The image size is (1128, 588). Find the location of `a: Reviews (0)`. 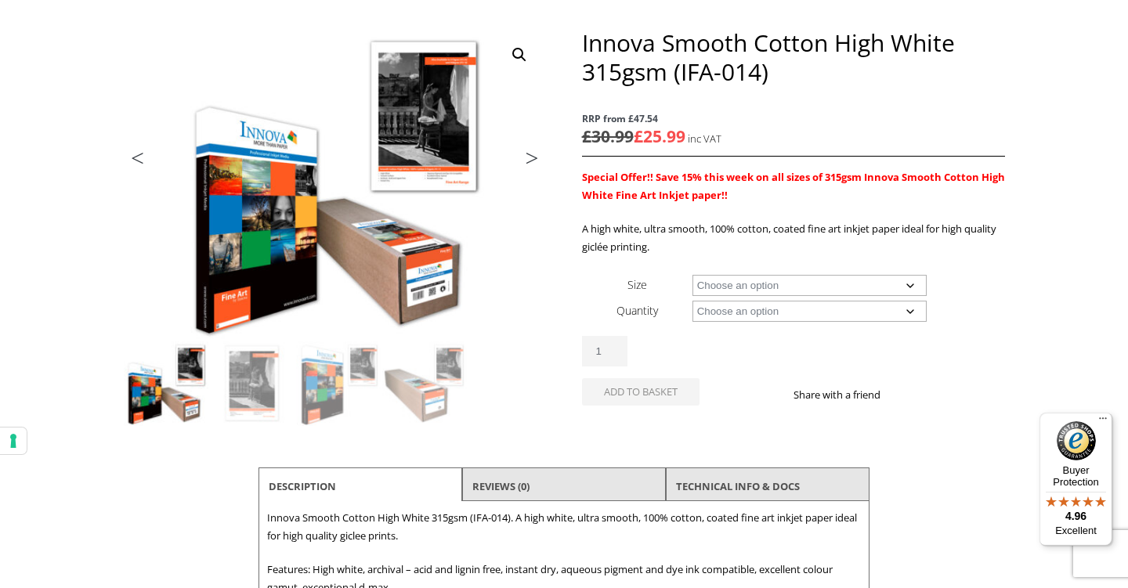

a: Reviews (0) is located at coordinates (501, 487).